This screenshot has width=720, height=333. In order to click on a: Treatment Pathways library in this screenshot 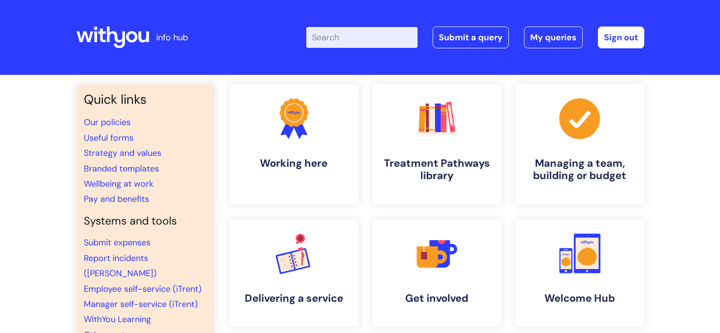, I will do `click(437, 144)`.